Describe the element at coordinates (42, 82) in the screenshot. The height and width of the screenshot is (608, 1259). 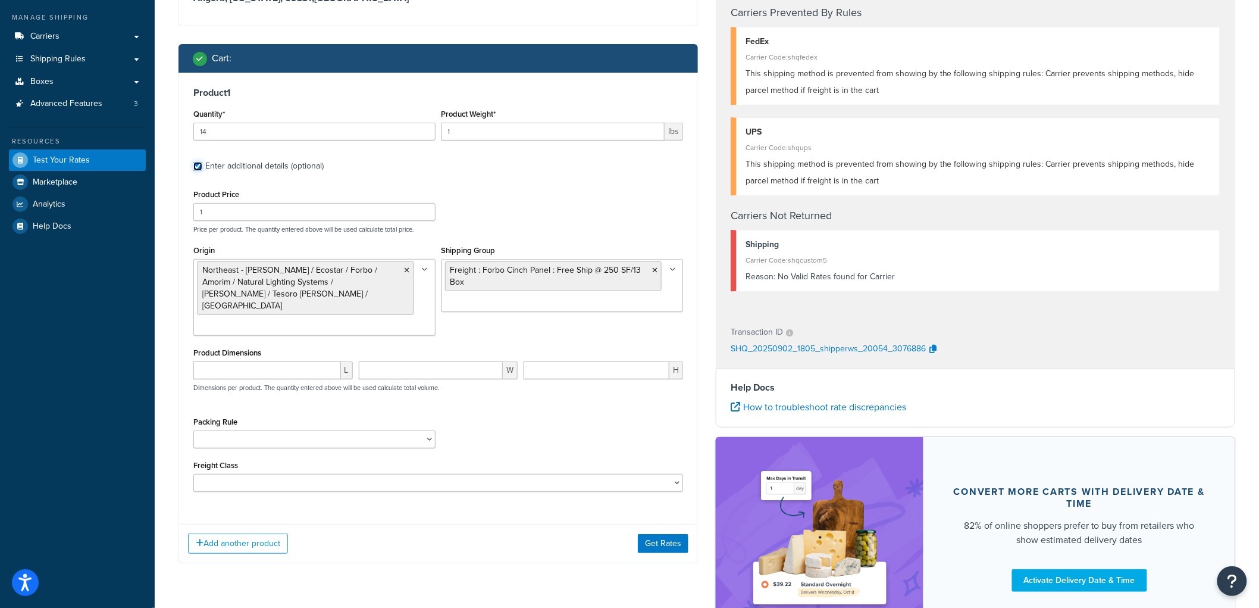
I see `span: Boxes` at that location.